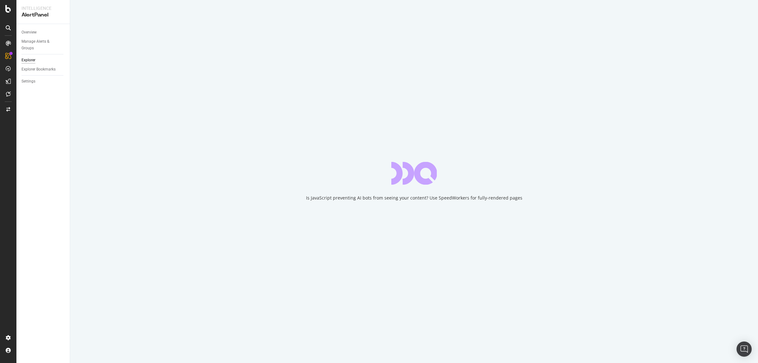 This screenshot has height=363, width=758. What do you see at coordinates (43, 32) in the screenshot?
I see `a: Overview` at bounding box center [43, 32].